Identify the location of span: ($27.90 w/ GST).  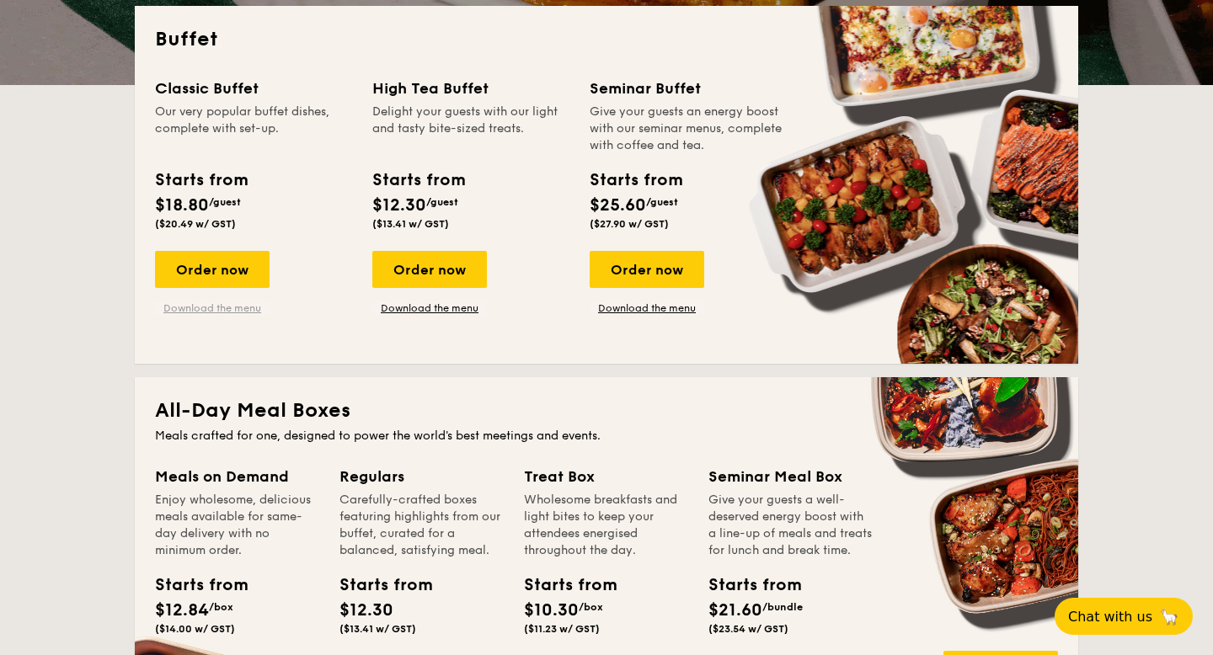
(629, 224).